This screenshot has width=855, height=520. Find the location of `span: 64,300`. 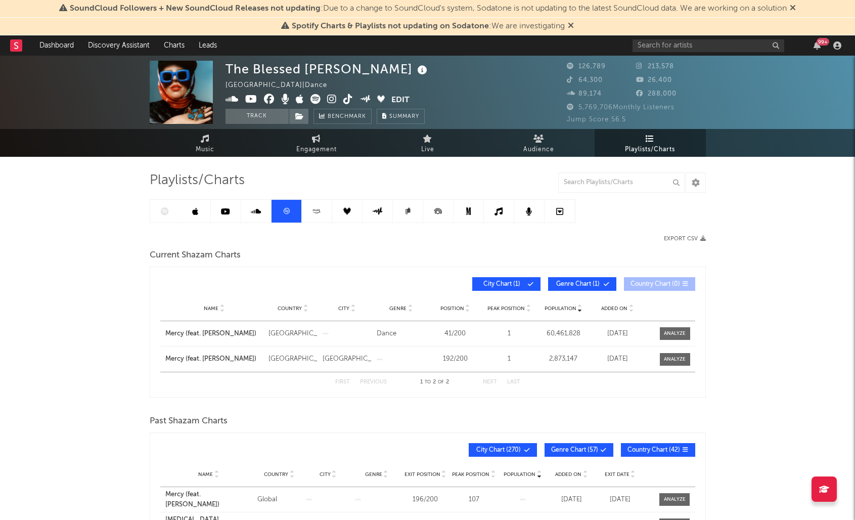

span: 64,300 is located at coordinates (584, 80).